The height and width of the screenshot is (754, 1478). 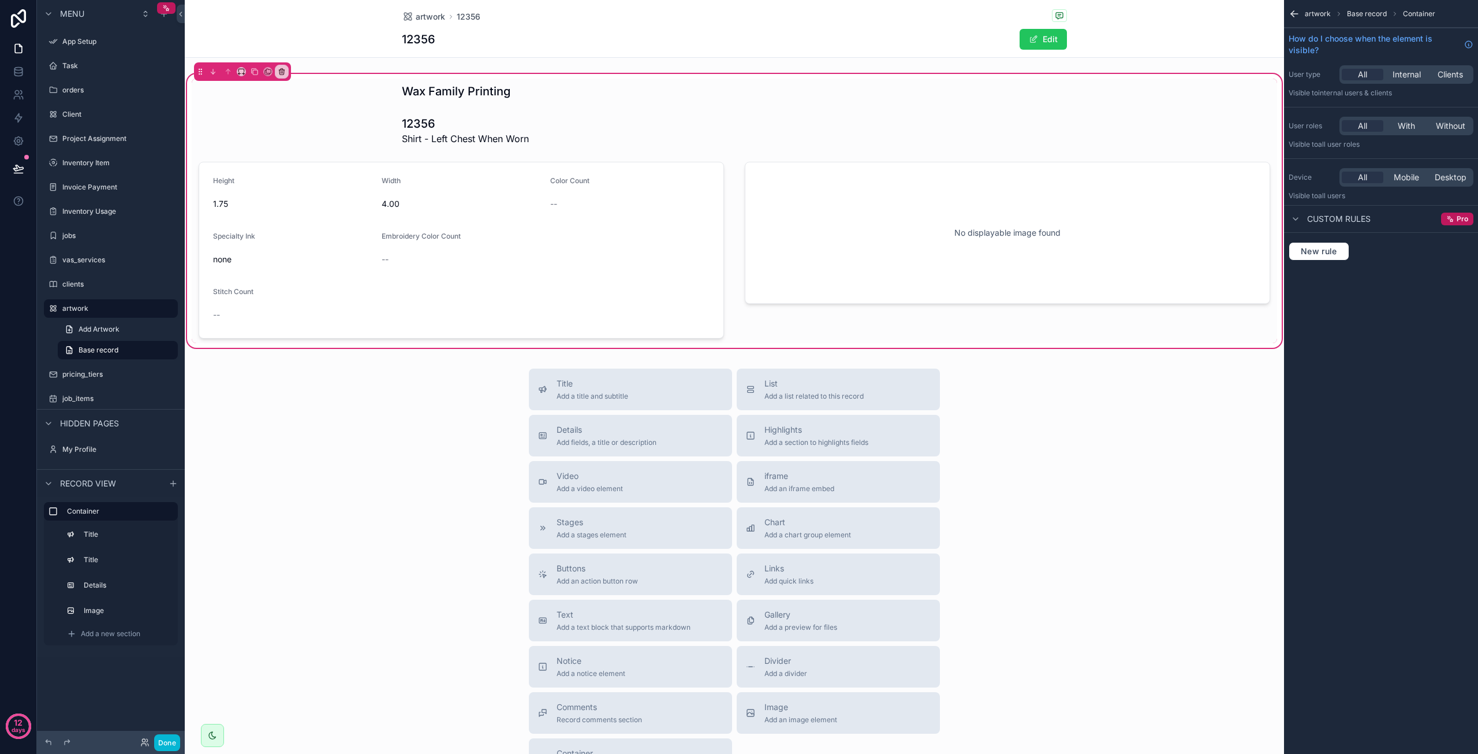 I want to click on h1: 12356, so click(x=419, y=39).